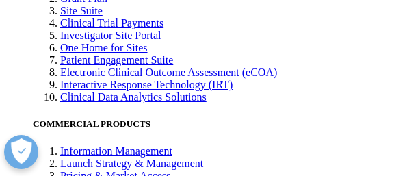 Image resolution: width=420 pixels, height=176 pixels. What do you see at coordinates (146, 84) in the screenshot?
I see `a: Interactive Response Technology (IRT)` at bounding box center [146, 84].